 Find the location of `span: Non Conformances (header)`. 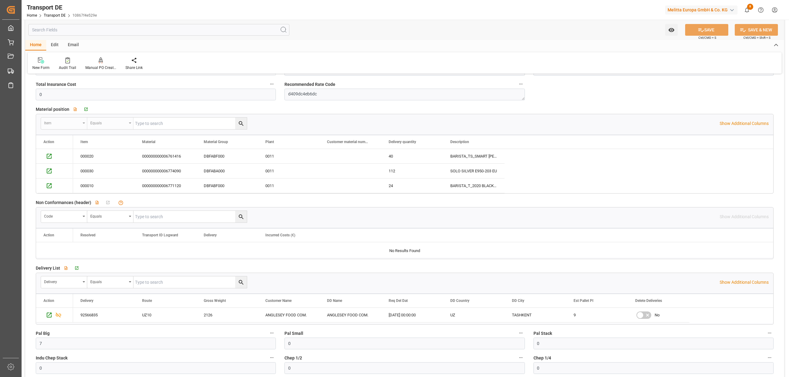

span: Non Conformances (header) is located at coordinates (63, 203).